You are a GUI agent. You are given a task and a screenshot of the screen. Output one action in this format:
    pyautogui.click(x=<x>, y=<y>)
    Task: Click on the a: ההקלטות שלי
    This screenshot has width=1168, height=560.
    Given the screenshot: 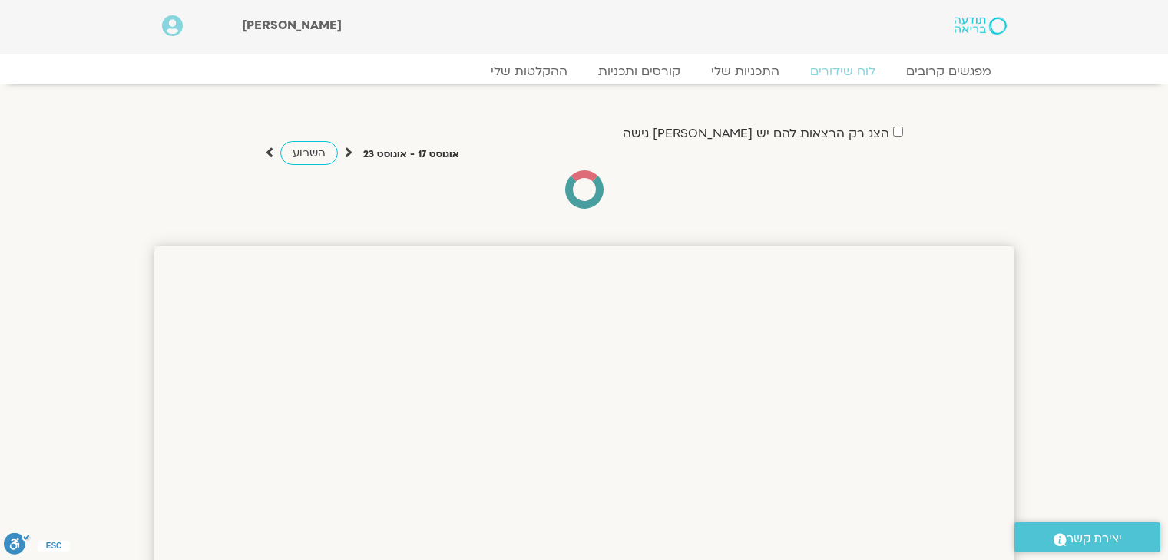 What is the action you would take?
    pyautogui.click(x=529, y=71)
    